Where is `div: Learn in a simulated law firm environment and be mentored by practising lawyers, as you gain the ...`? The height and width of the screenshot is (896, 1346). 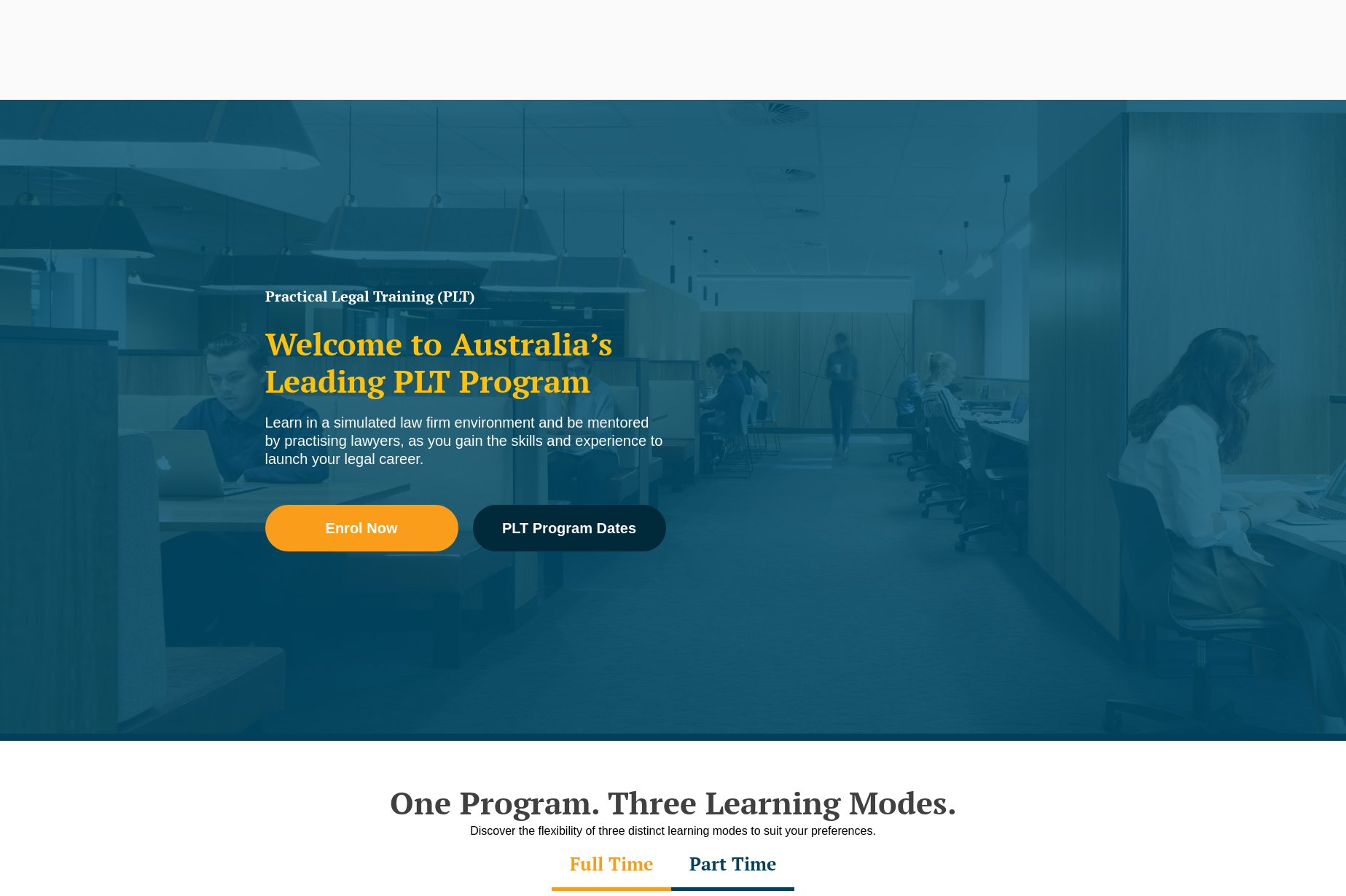
div: Learn in a simulated law firm environment and be mentored by practising lawyers, as you gain the ... is located at coordinates (465, 440).